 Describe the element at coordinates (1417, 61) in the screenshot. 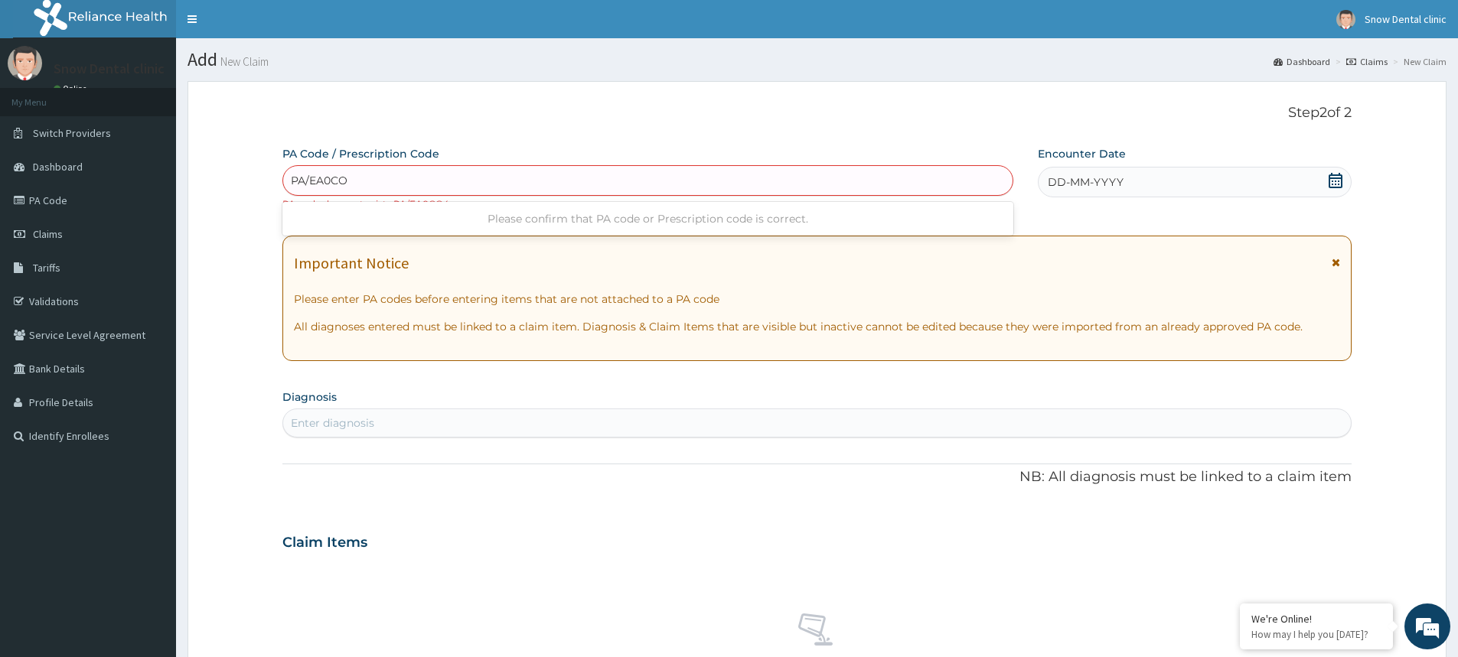

I see `li: New Claim` at that location.